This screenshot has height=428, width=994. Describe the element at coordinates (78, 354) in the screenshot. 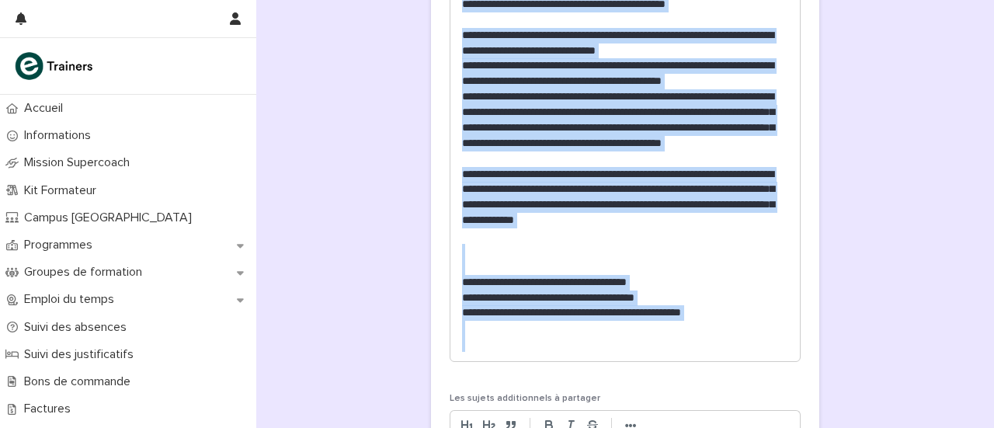

I see `font: Suivi des justificatifs` at that location.